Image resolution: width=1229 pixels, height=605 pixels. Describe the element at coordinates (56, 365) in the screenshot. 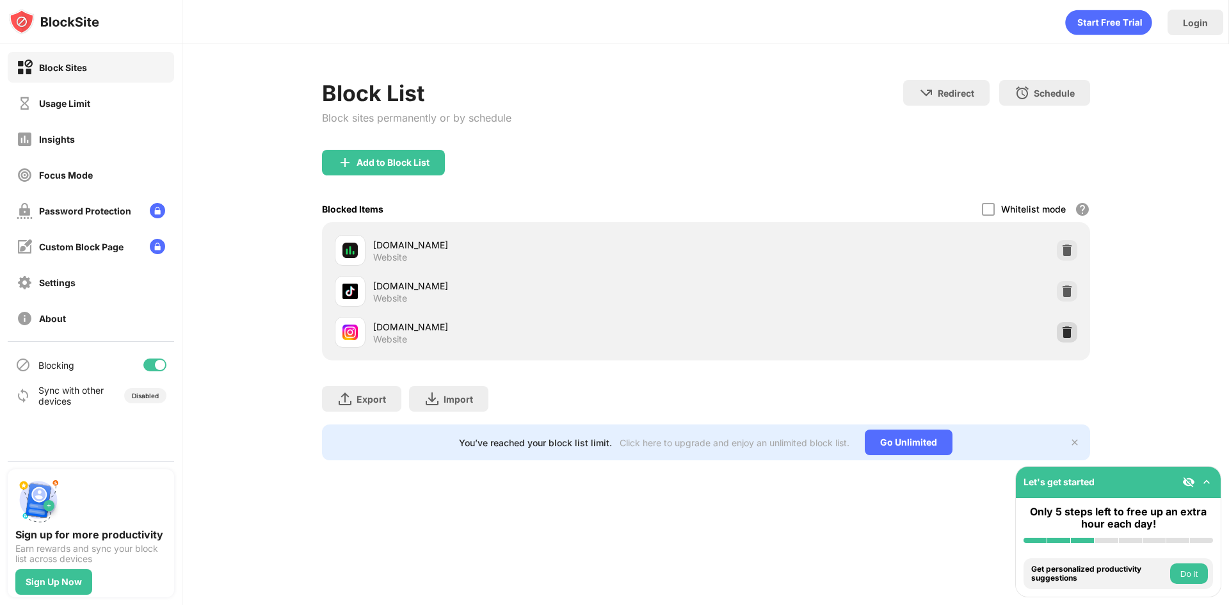

I see `div: Blocking` at that location.